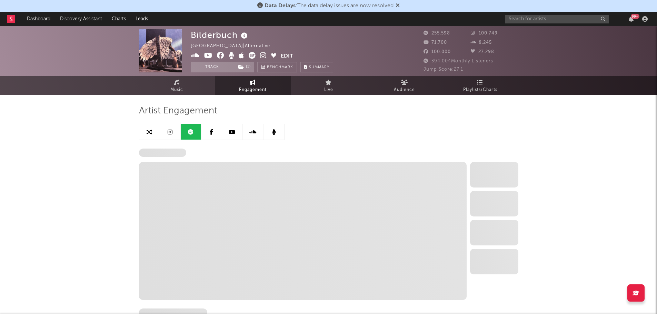  Describe the element at coordinates (557, 19) in the screenshot. I see `input: Search for artists` at that location.